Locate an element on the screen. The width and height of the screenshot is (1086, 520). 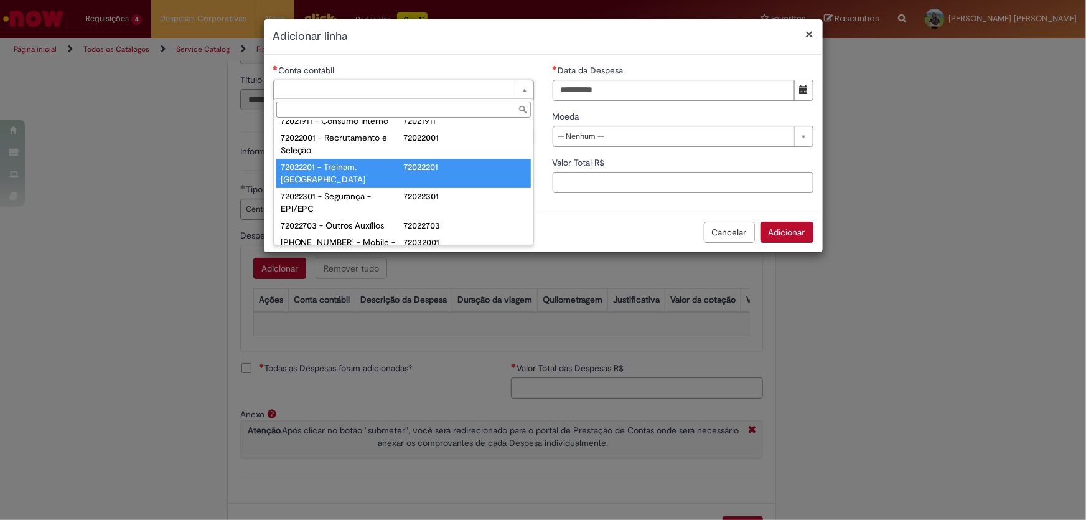
div: 72022001 - Recrutamento e Seleção is located at coordinates (342, 144).